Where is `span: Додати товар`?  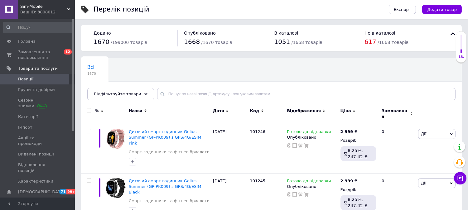
span: Додати товар is located at coordinates (442, 9).